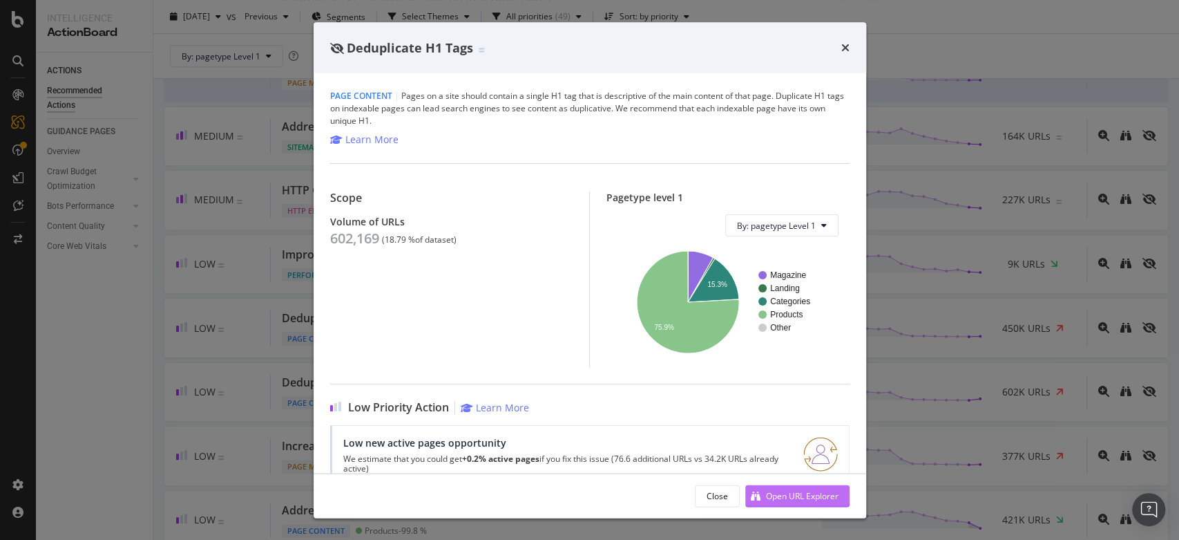  I want to click on div: Volume of URLs, so click(452, 221).